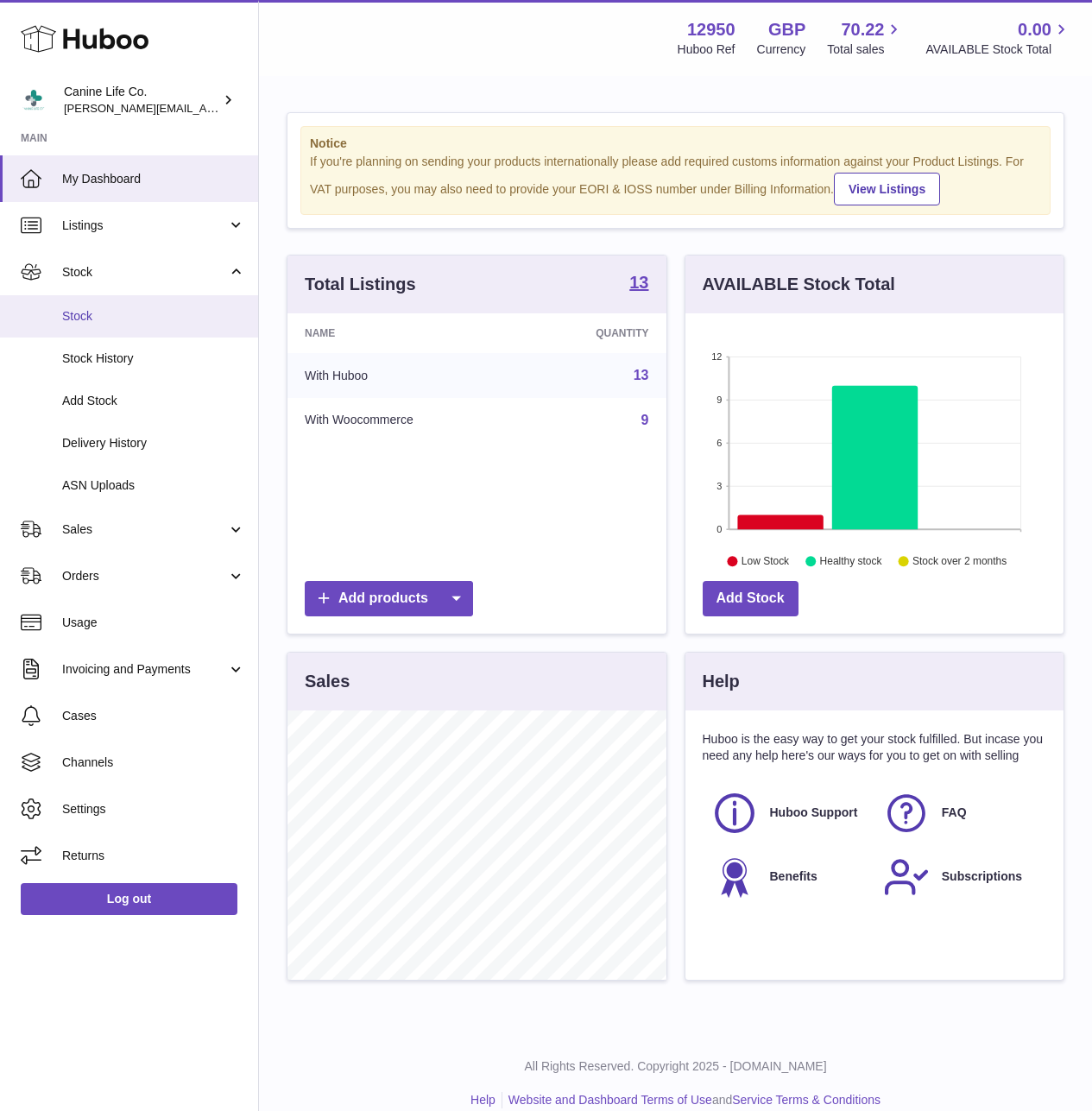  Describe the element at coordinates (719, 486) in the screenshot. I see `text: 3` at that location.